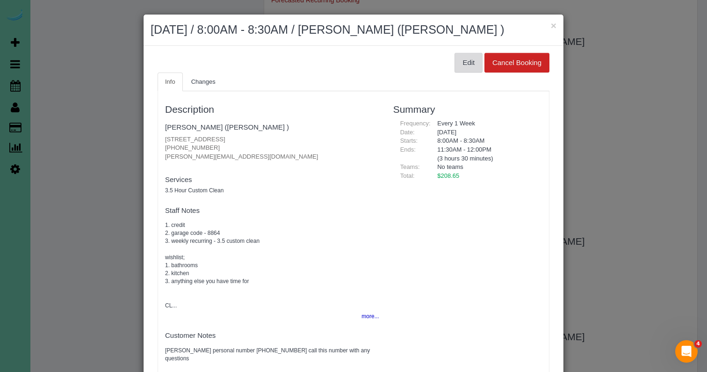 This screenshot has width=707, height=372. What do you see at coordinates (407, 132) in the screenshot?
I see `span: Date:` at bounding box center [407, 132].